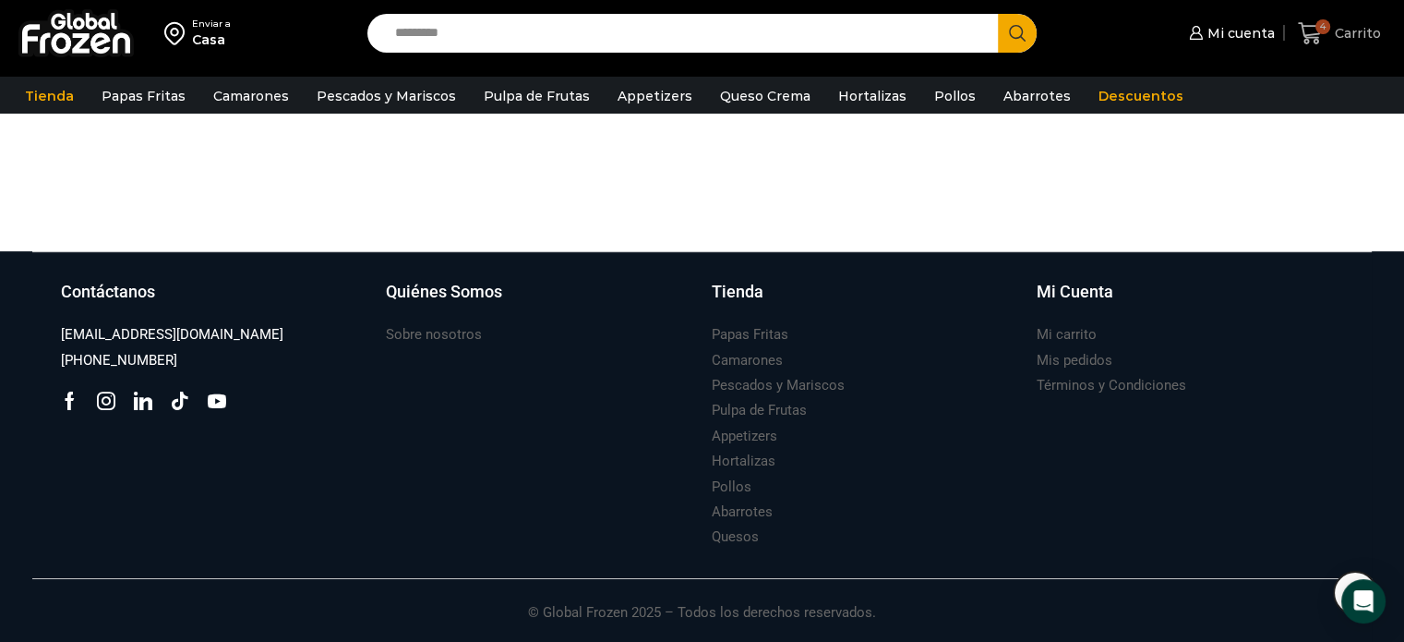  What do you see at coordinates (759, 410) in the screenshot?
I see `h3: Pulpa de Frutas` at bounding box center [759, 410].